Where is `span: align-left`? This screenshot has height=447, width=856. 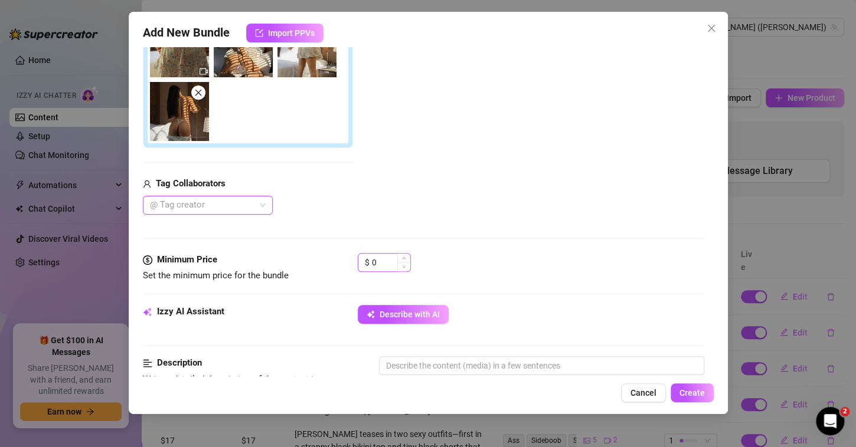
span: align-left is located at coordinates (148, 364).